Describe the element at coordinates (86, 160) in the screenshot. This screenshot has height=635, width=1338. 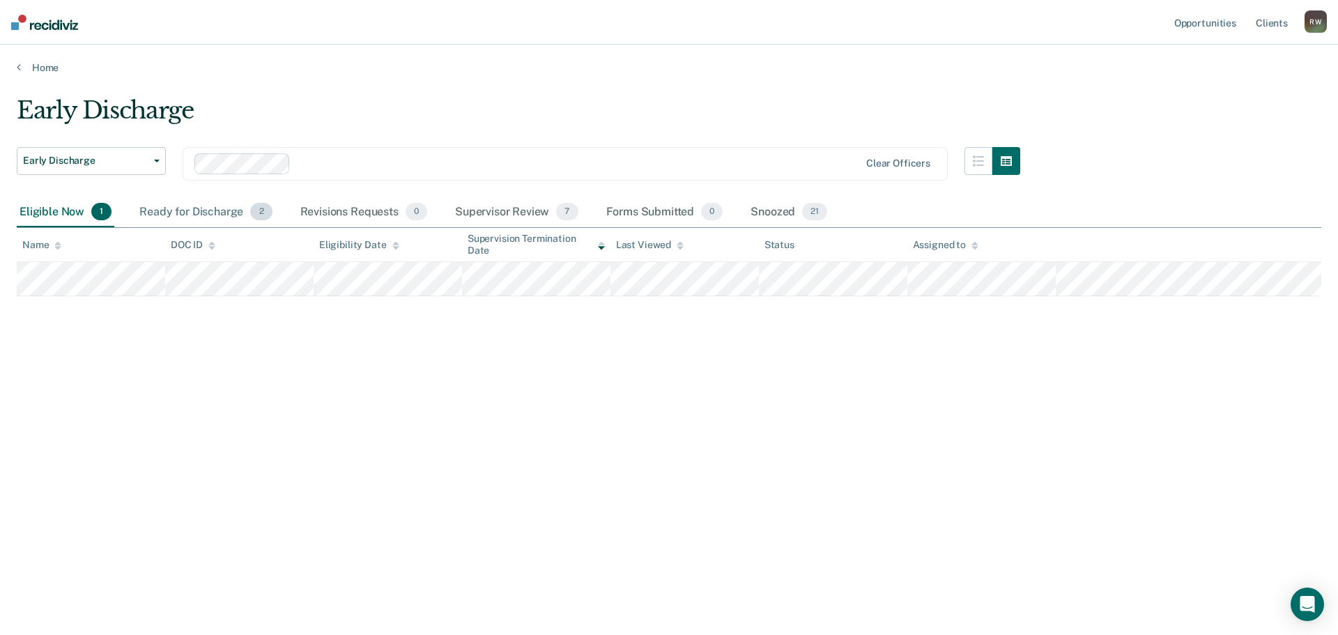
I see `span: Early Discharge` at that location.